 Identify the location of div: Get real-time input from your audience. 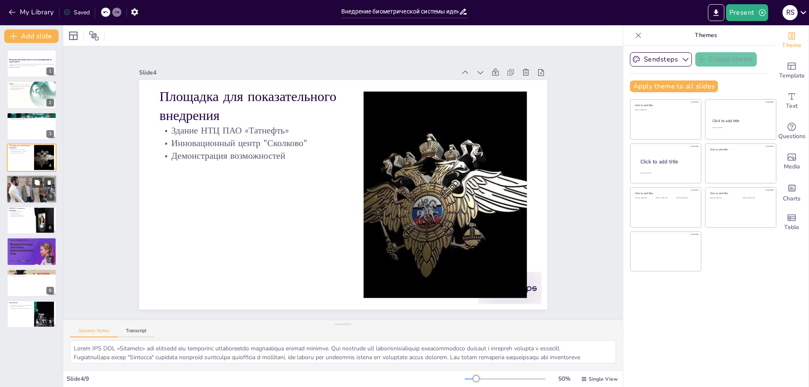
(792, 131).